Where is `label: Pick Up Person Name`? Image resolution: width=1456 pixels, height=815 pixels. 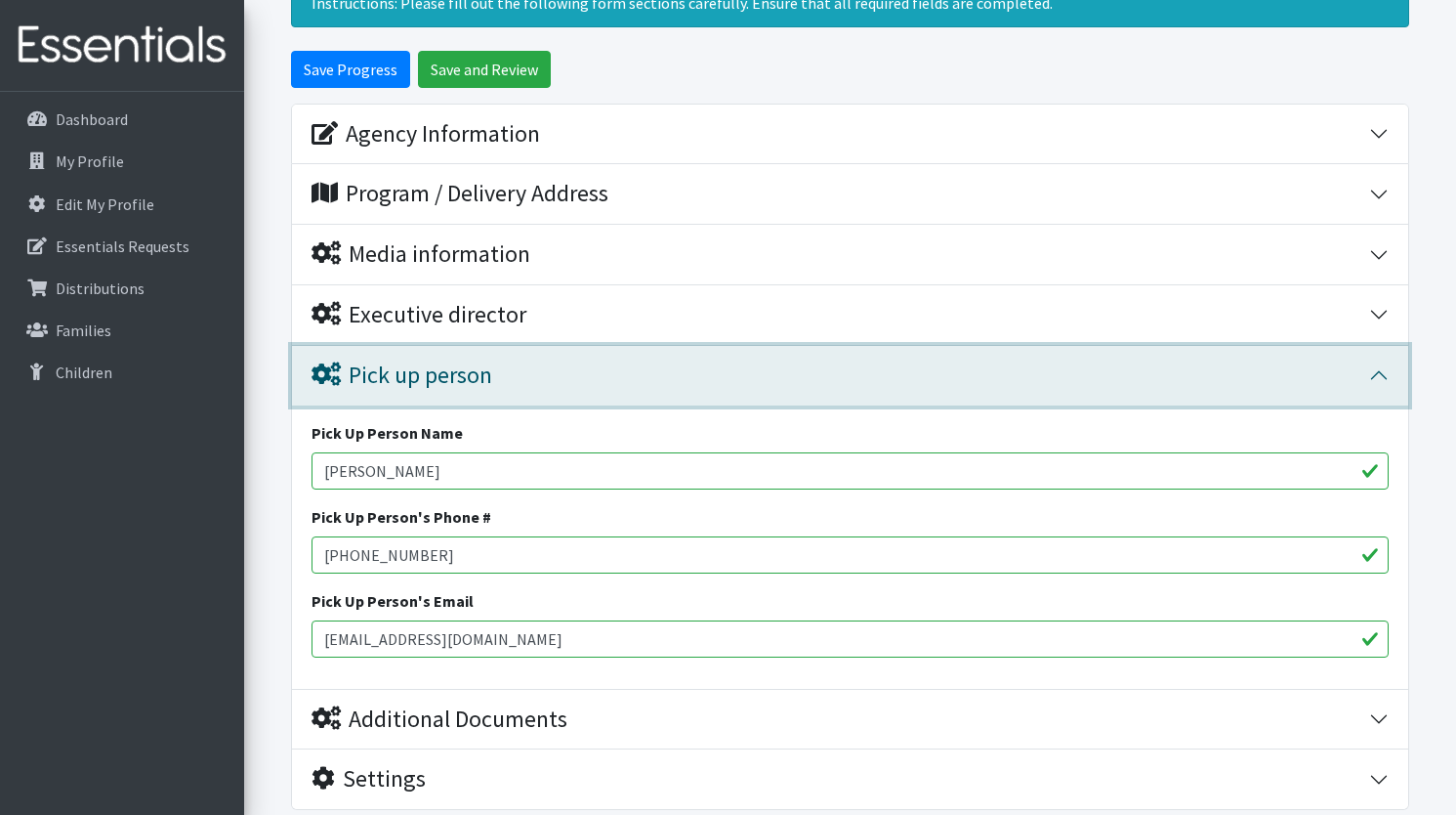 label: Pick Up Person Name is located at coordinates (387, 433).